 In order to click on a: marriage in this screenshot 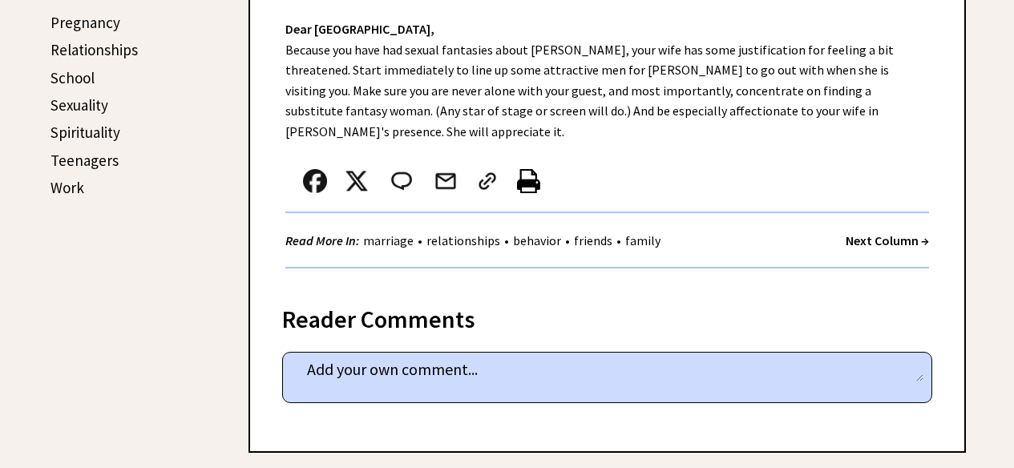, I will do `click(388, 240)`.